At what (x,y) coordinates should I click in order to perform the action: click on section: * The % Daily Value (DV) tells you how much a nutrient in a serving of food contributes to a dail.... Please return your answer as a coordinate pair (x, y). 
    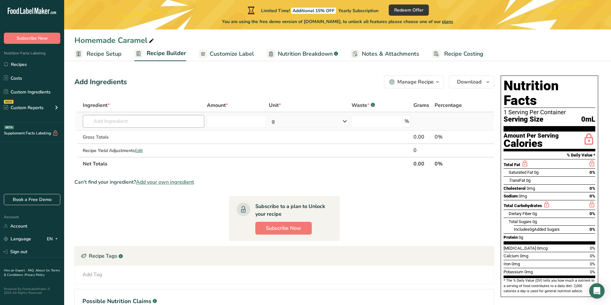
    Looking at the image, I should click on (549, 286).